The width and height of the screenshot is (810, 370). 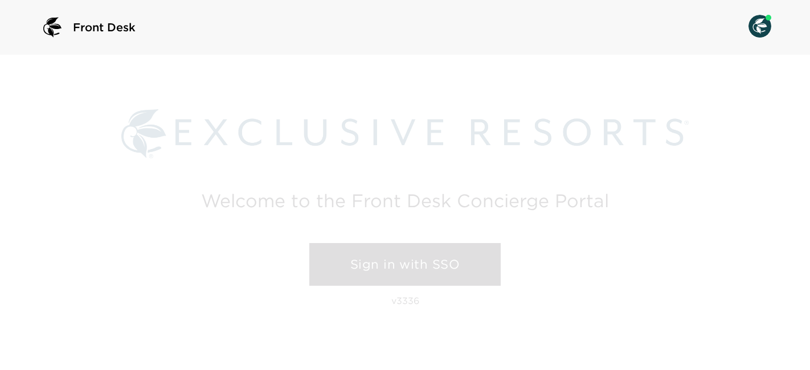 I want to click on img: logo, so click(x=52, y=27).